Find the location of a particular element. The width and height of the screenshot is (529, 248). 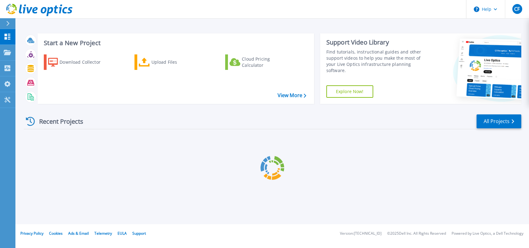

span: CF is located at coordinates (517, 9).